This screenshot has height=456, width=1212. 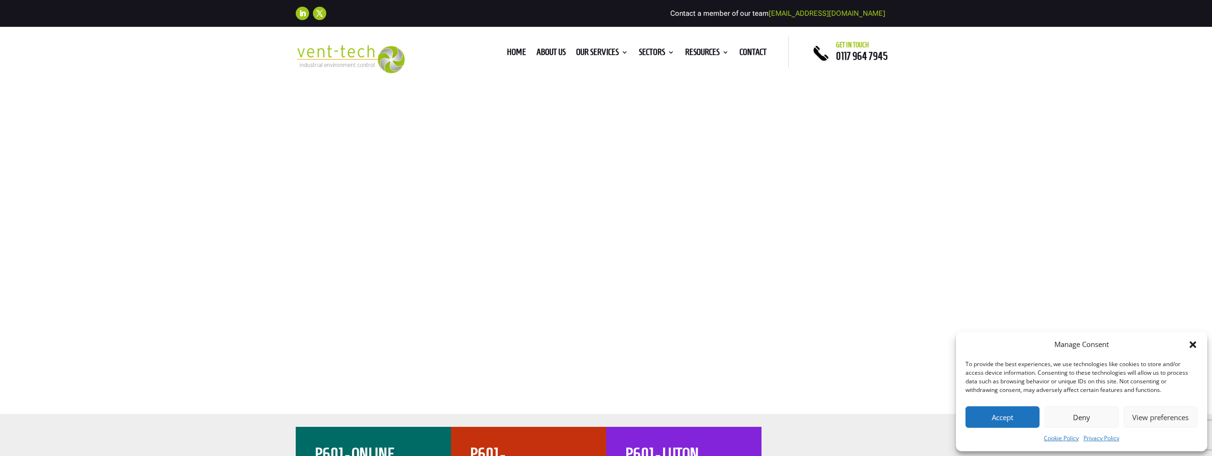 What do you see at coordinates (1101, 438) in the screenshot?
I see `a: Privacy Policy` at bounding box center [1101, 438].